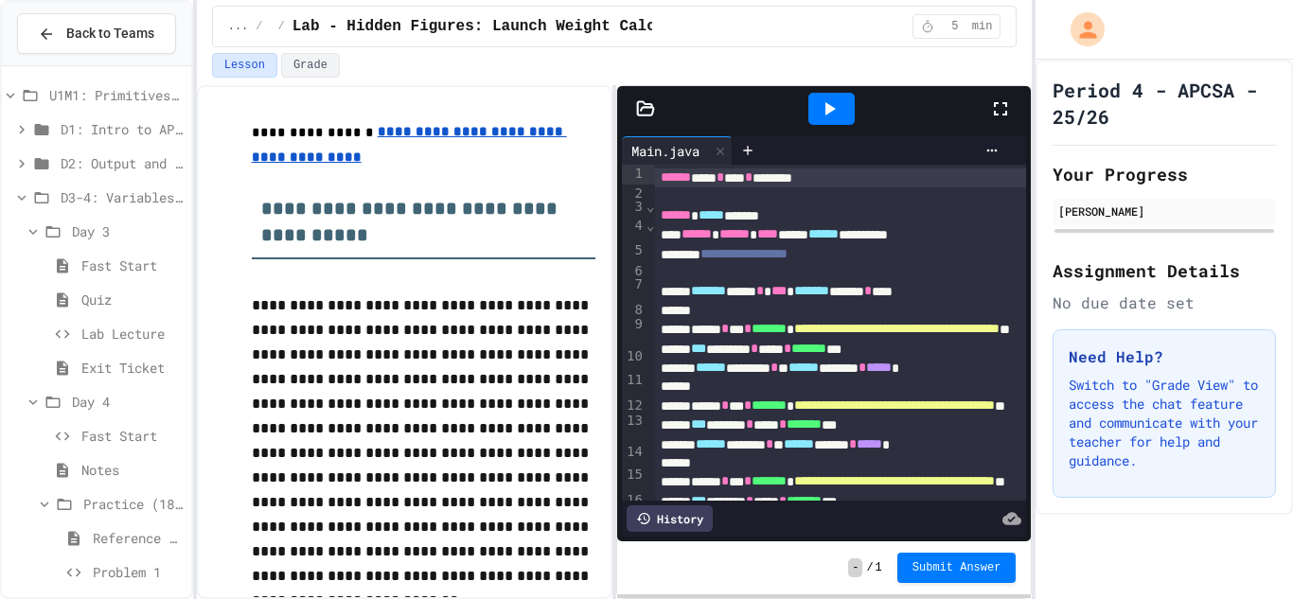 The height and width of the screenshot is (599, 1293). I want to click on h2: Your Progress, so click(1164, 174).